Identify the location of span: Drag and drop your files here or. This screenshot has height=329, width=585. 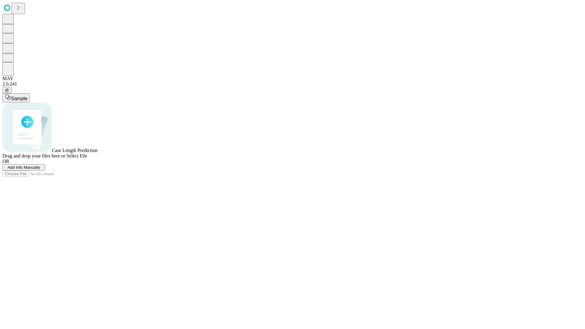
(34, 156).